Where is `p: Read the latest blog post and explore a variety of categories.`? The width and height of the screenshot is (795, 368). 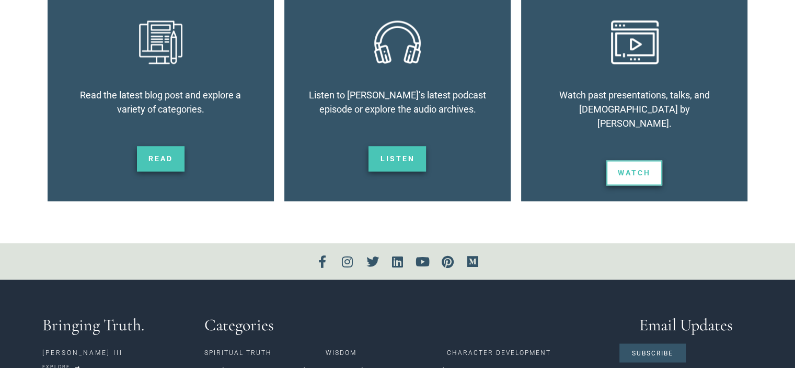 p: Read the latest blog post and explore a variety of categories. is located at coordinates (161, 102).